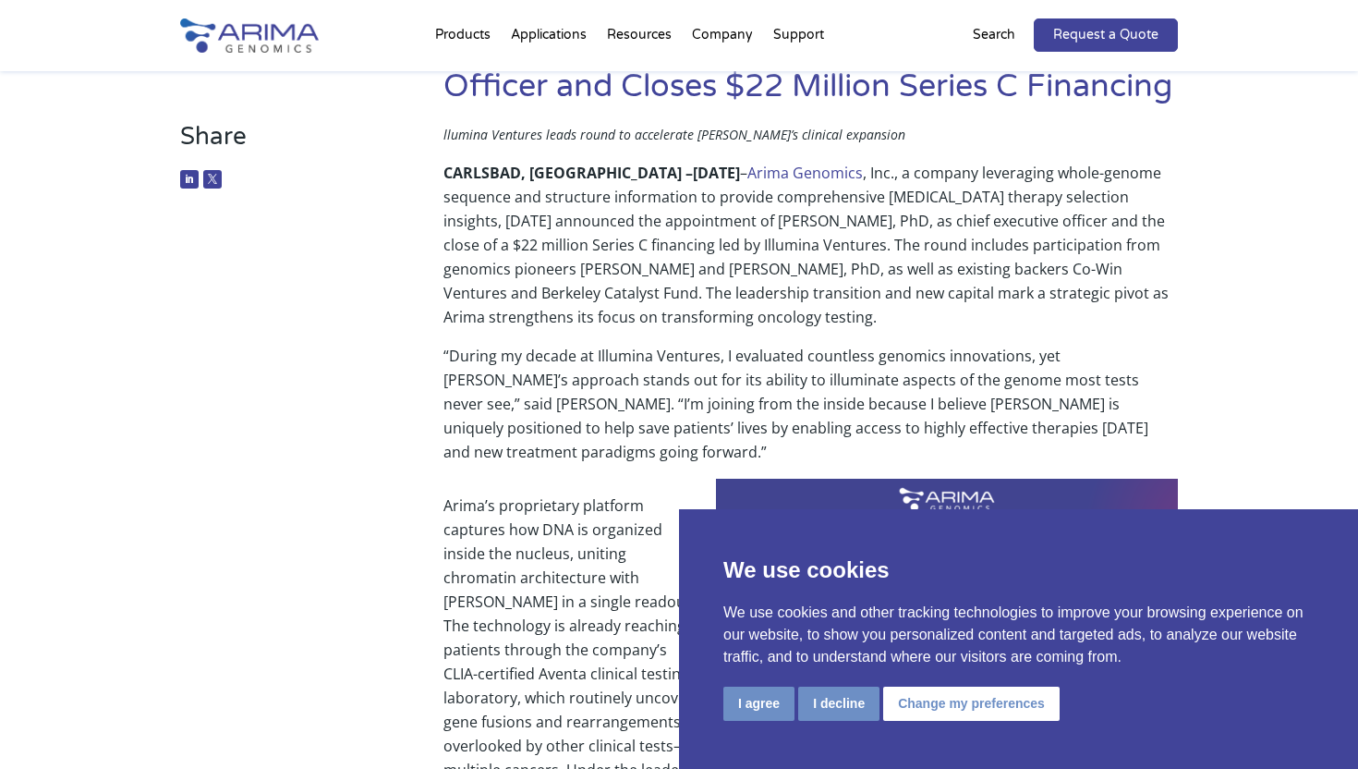  Describe the element at coordinates (805, 173) in the screenshot. I see `a: Arima Genomics` at that location.